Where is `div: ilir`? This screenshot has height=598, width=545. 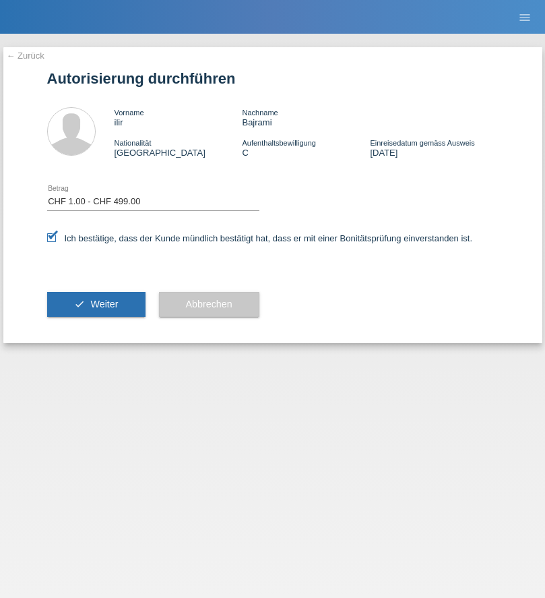
div: ilir is located at coordinates (179, 117).